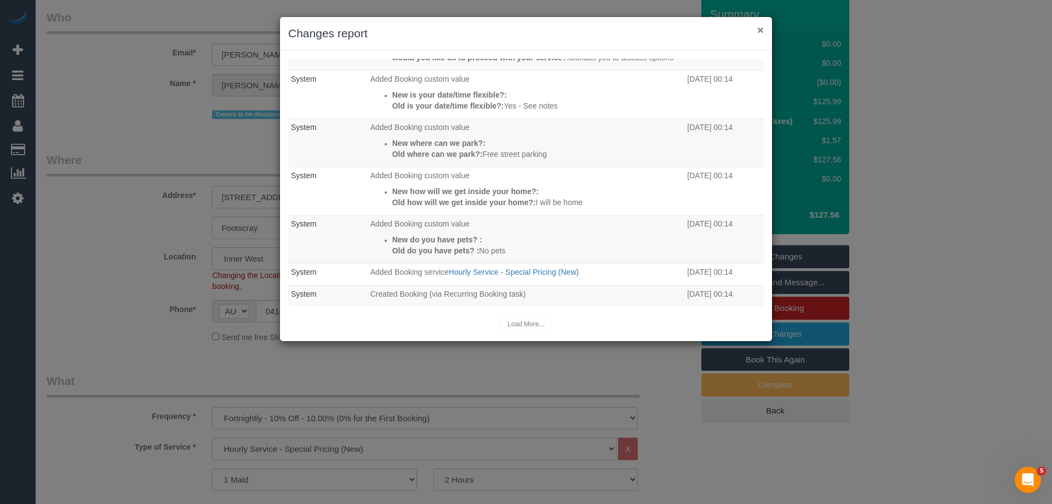  What do you see at coordinates (409, 272) in the screenshot?
I see `span: Added Booking service` at bounding box center [409, 272].